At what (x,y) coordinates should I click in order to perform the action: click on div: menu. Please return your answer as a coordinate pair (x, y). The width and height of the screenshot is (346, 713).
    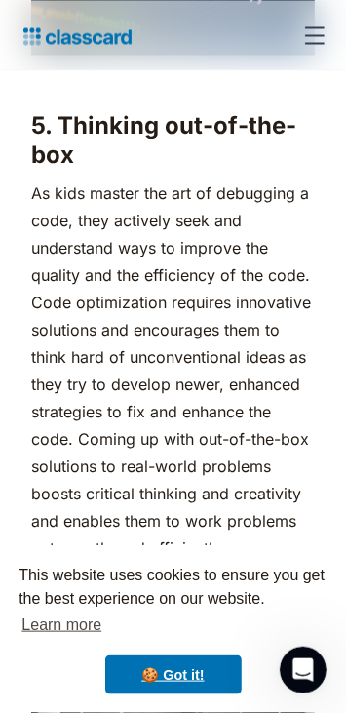
    Looking at the image, I should click on (311, 35).